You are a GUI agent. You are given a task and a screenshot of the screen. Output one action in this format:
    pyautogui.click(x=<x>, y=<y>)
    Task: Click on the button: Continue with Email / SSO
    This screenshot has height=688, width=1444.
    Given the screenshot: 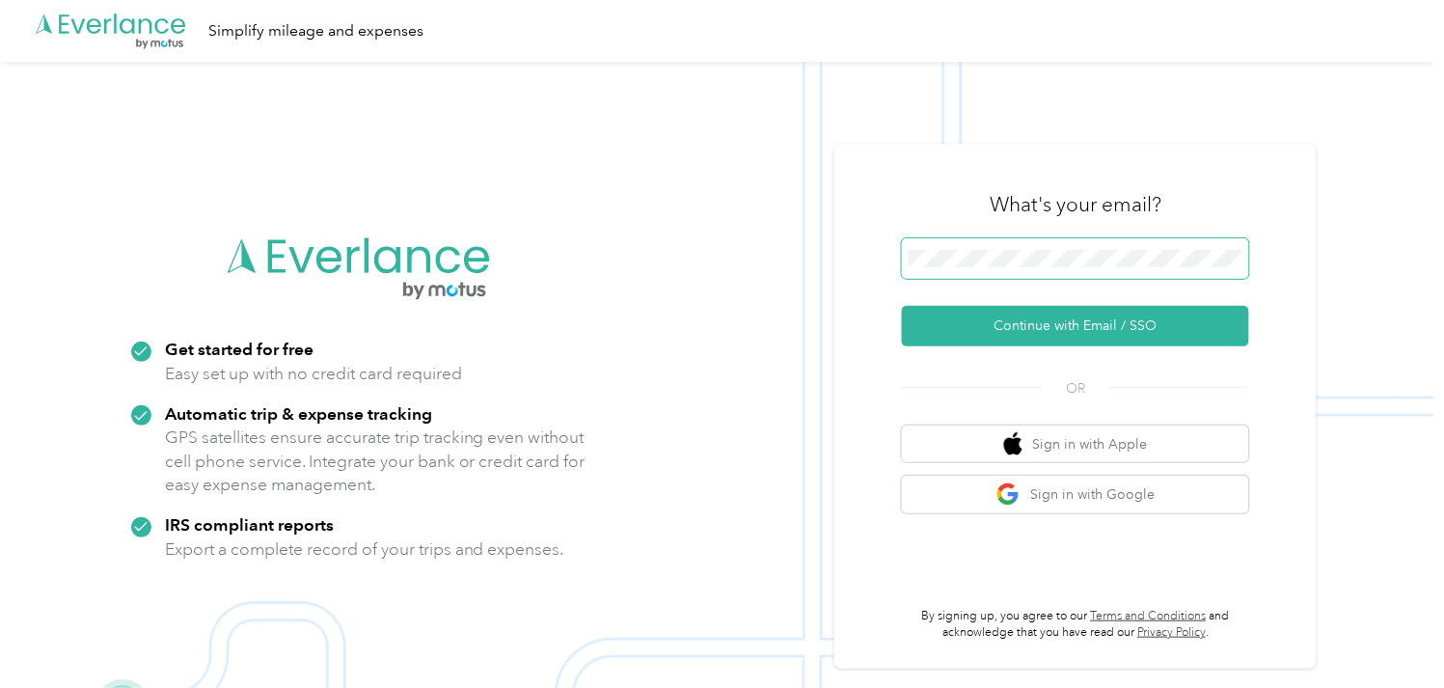 What is the action you would take?
    pyautogui.click(x=1075, y=326)
    